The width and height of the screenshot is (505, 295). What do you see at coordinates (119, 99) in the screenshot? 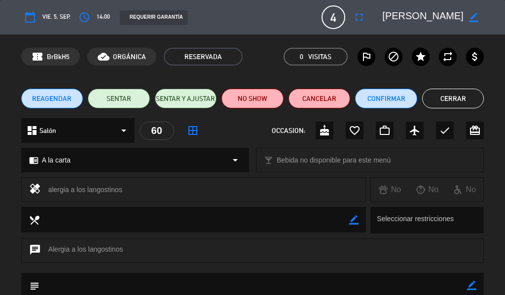
I see `button: SENTAR` at bounding box center [119, 99].